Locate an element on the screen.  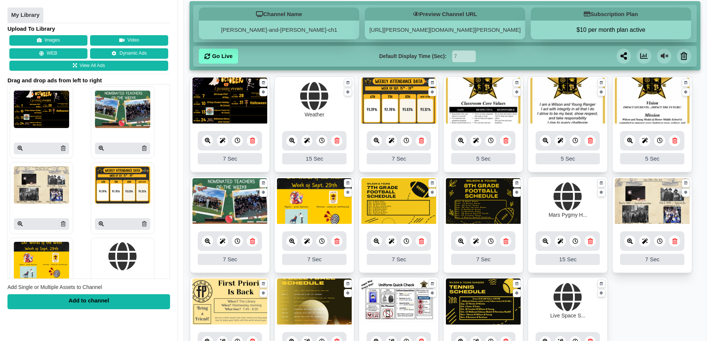
input: Seconds is located at coordinates (464, 56).